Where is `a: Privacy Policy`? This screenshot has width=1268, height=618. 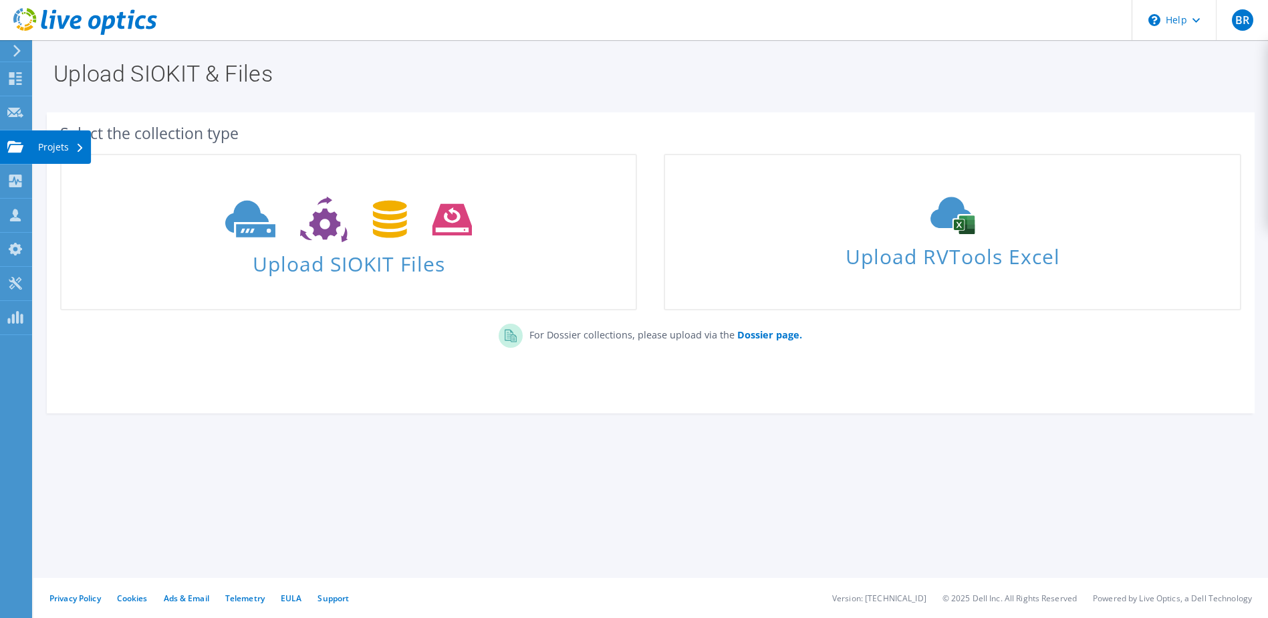 a: Privacy Policy is located at coordinates (75, 598).